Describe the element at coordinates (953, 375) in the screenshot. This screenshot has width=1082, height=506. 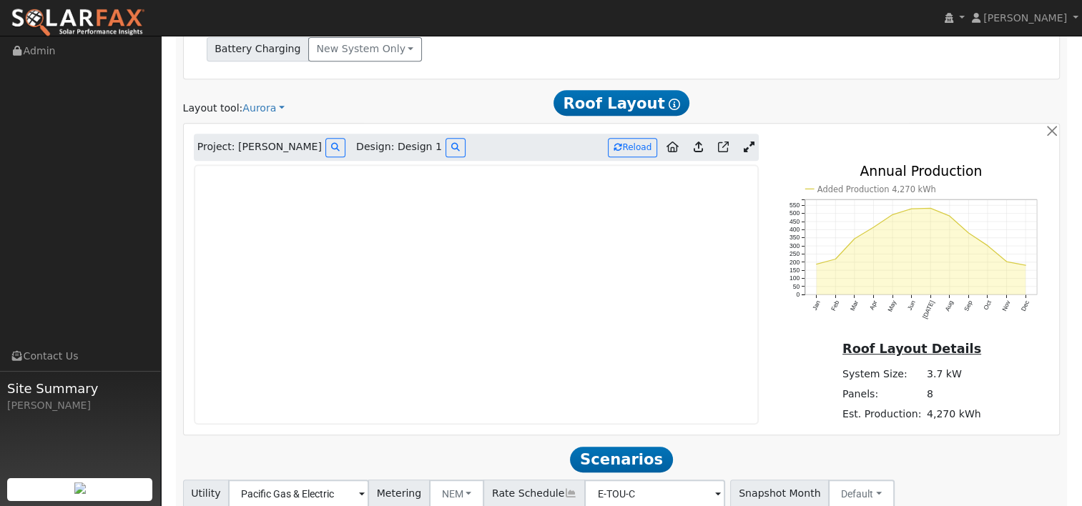
I see `td: 3.7 kW` at that location.